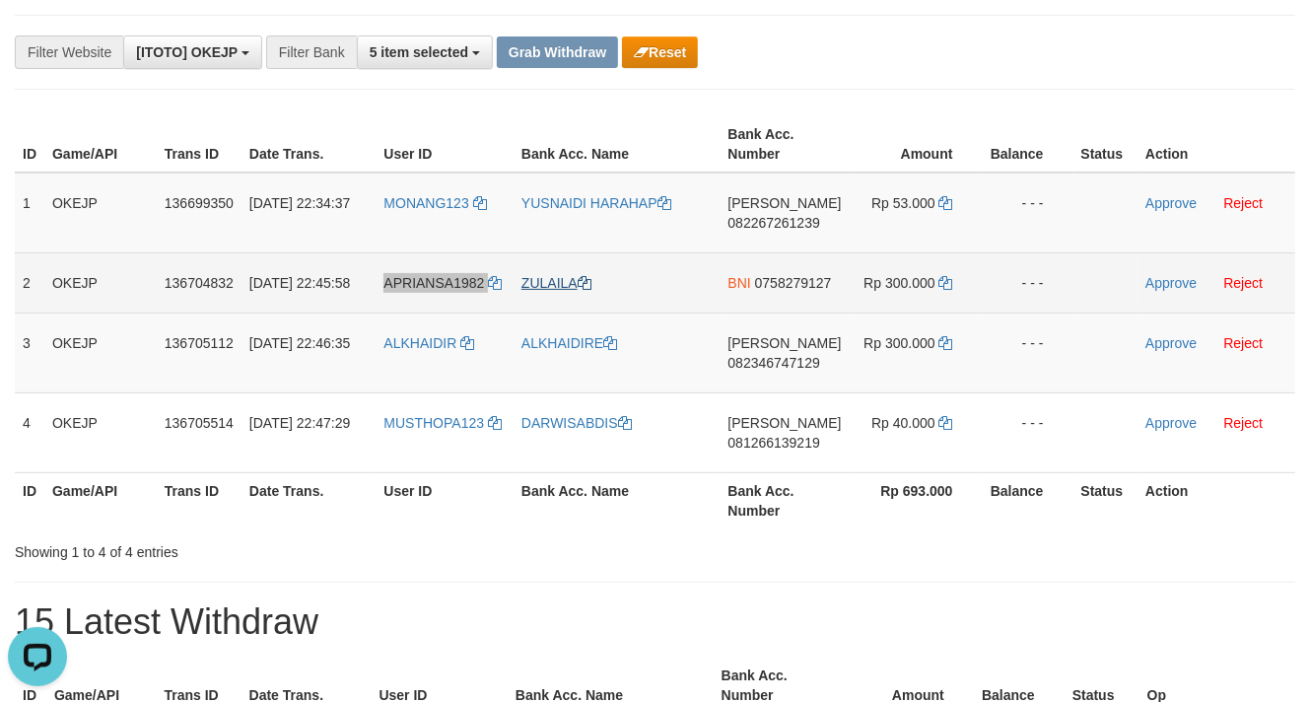  What do you see at coordinates (596, 203) in the screenshot?
I see `a: YUSNAIDI HARAHAP` at bounding box center [596, 203].